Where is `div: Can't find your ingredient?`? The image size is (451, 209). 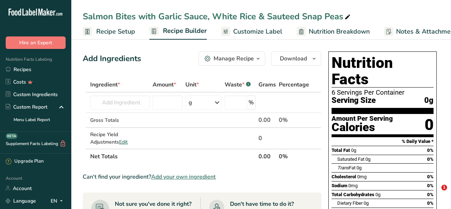 div: Can't find your ingredient? is located at coordinates (202, 177).